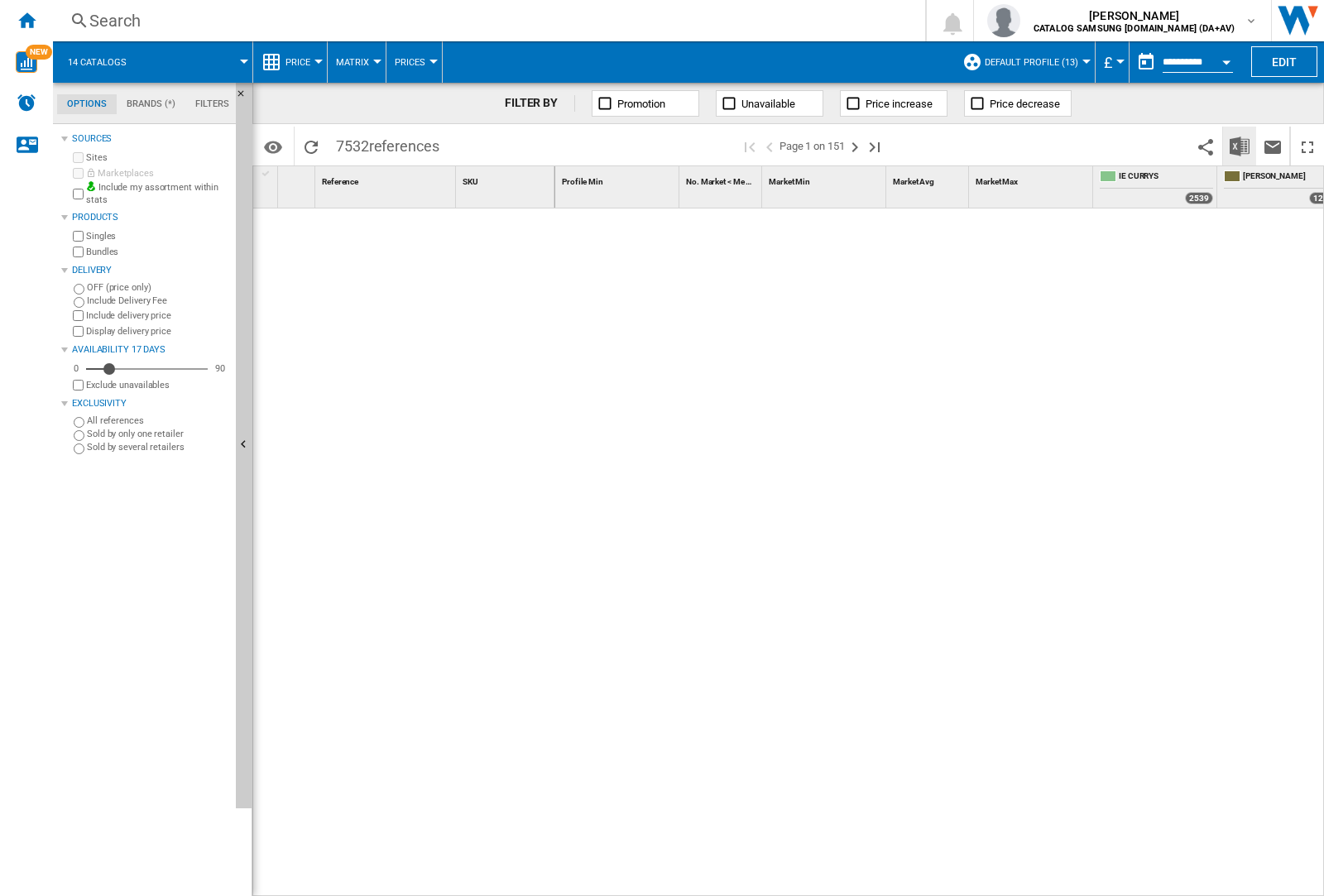  Describe the element at coordinates (414, 62) in the screenshot. I see `div: Prices` at that location.